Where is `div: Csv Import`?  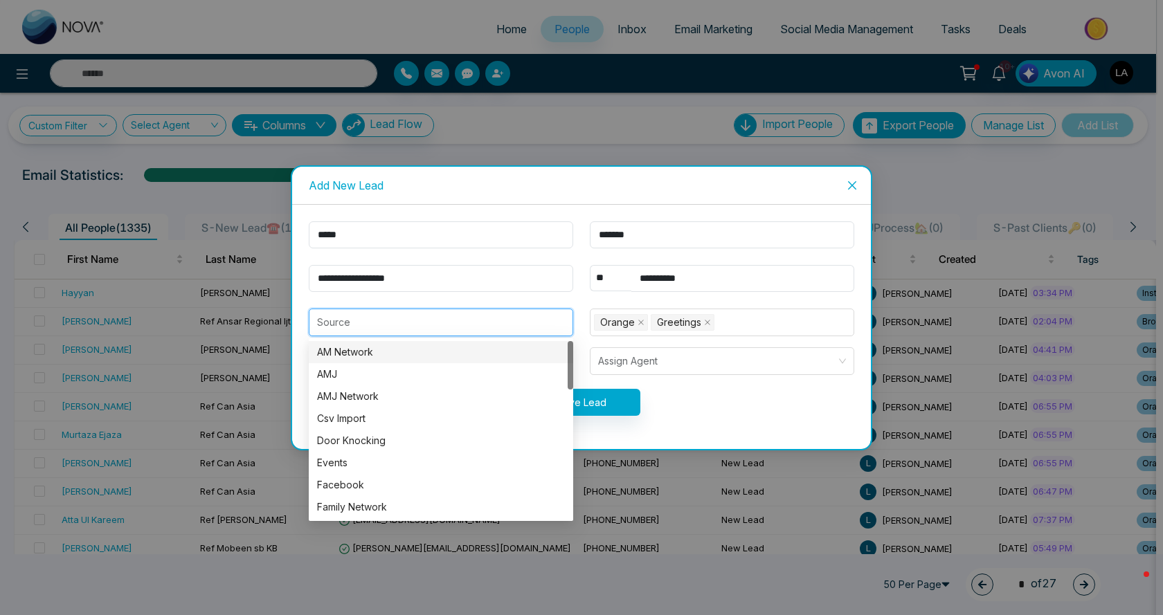
div: Csv Import is located at coordinates (441, 419).